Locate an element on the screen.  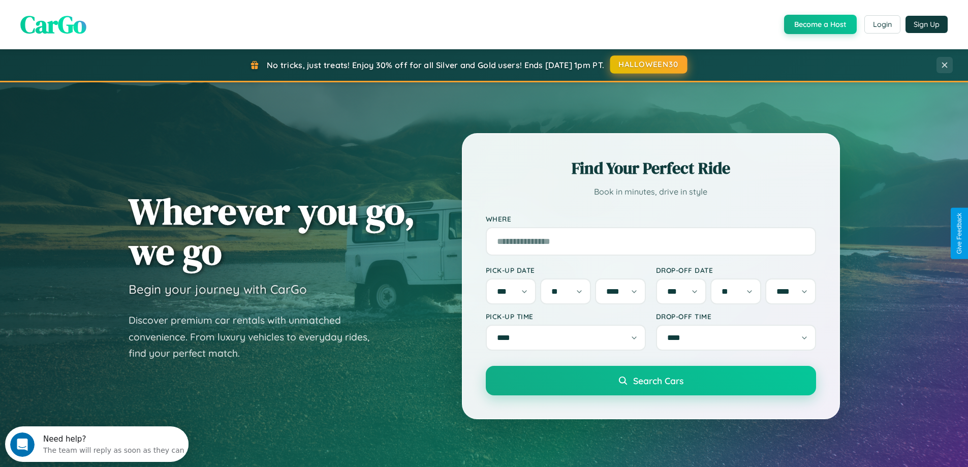
label: Drop-off Date is located at coordinates (735, 270).